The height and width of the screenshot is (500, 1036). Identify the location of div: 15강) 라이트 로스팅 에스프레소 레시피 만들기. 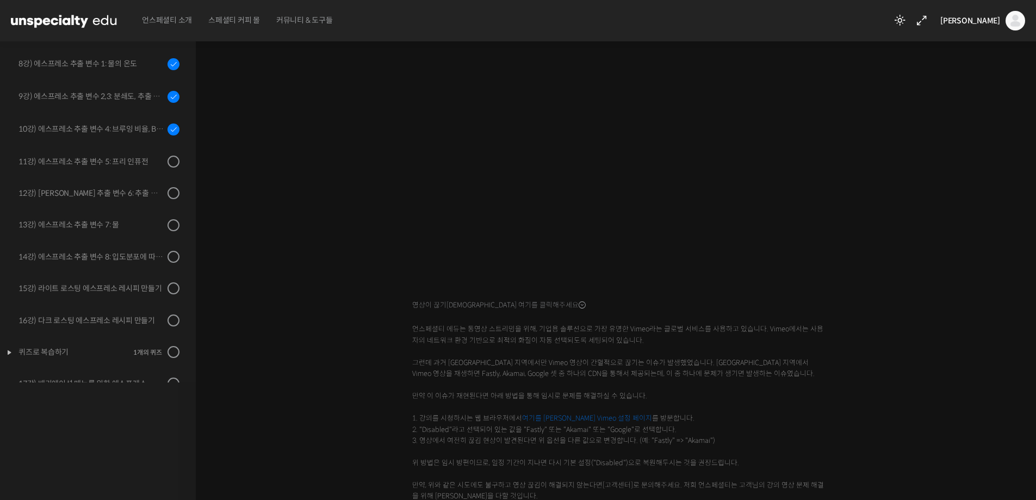
(91, 288).